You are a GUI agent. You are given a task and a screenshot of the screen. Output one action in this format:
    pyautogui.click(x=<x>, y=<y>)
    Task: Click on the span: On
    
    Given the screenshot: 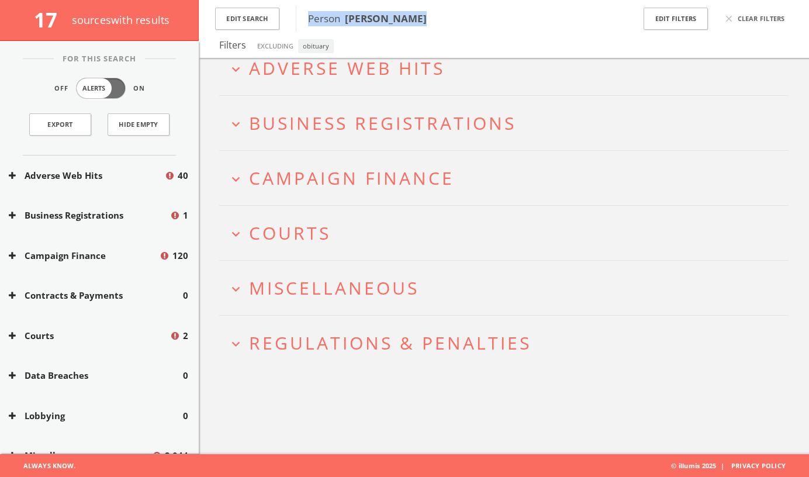 What is the action you would take?
    pyautogui.click(x=139, y=88)
    